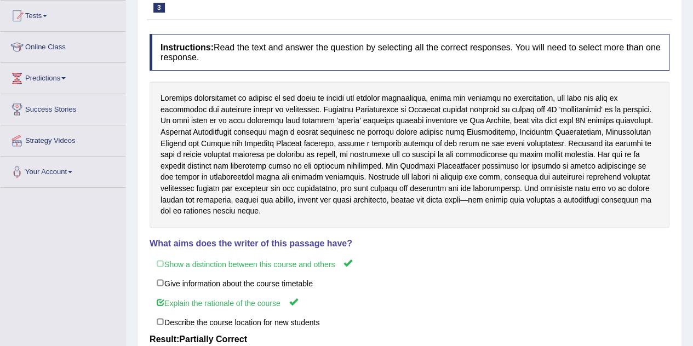 This screenshot has height=346, width=693. What do you see at coordinates (409, 52) in the screenshot?
I see `h4: Read the text and answer the question by selecting all the correct responses. You will need to se...` at bounding box center [409, 52].